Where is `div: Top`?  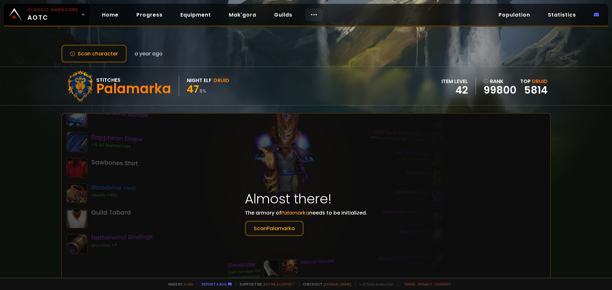
div: Top is located at coordinates (533, 81).